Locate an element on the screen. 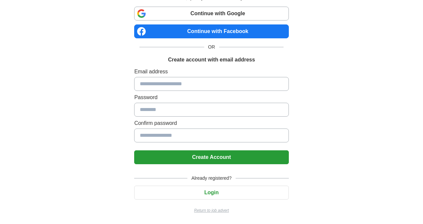 The width and height of the screenshot is (423, 224). span: Already registered? is located at coordinates (211, 178).